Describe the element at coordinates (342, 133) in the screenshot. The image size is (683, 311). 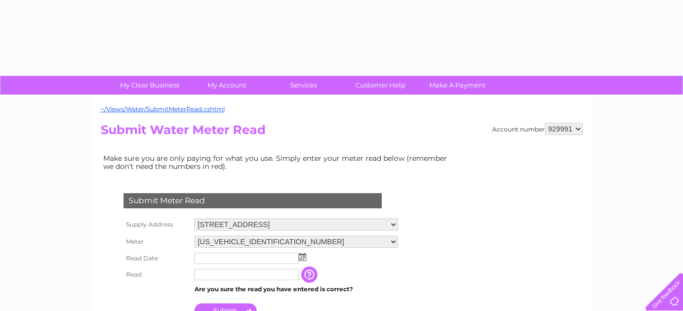
I see `h2: Submit Water Meter Read` at that location.